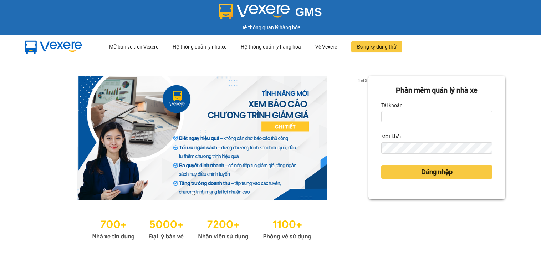  What do you see at coordinates (437, 172) in the screenshot?
I see `span: Đăng nhập` at bounding box center [437, 172].